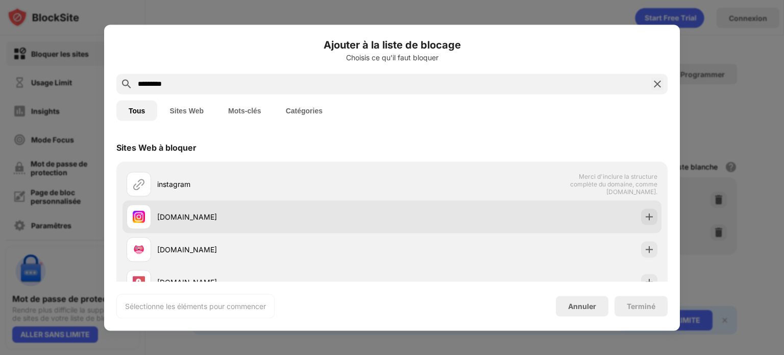 The height and width of the screenshot is (355, 784). Describe the element at coordinates (186, 110) in the screenshot. I see `button: Sites Web` at that location.